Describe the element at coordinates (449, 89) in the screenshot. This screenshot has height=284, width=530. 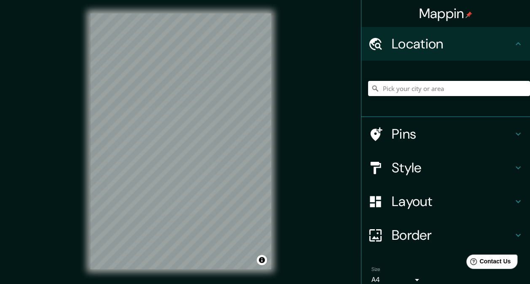
I see `input: Pick your city or area` at that location.